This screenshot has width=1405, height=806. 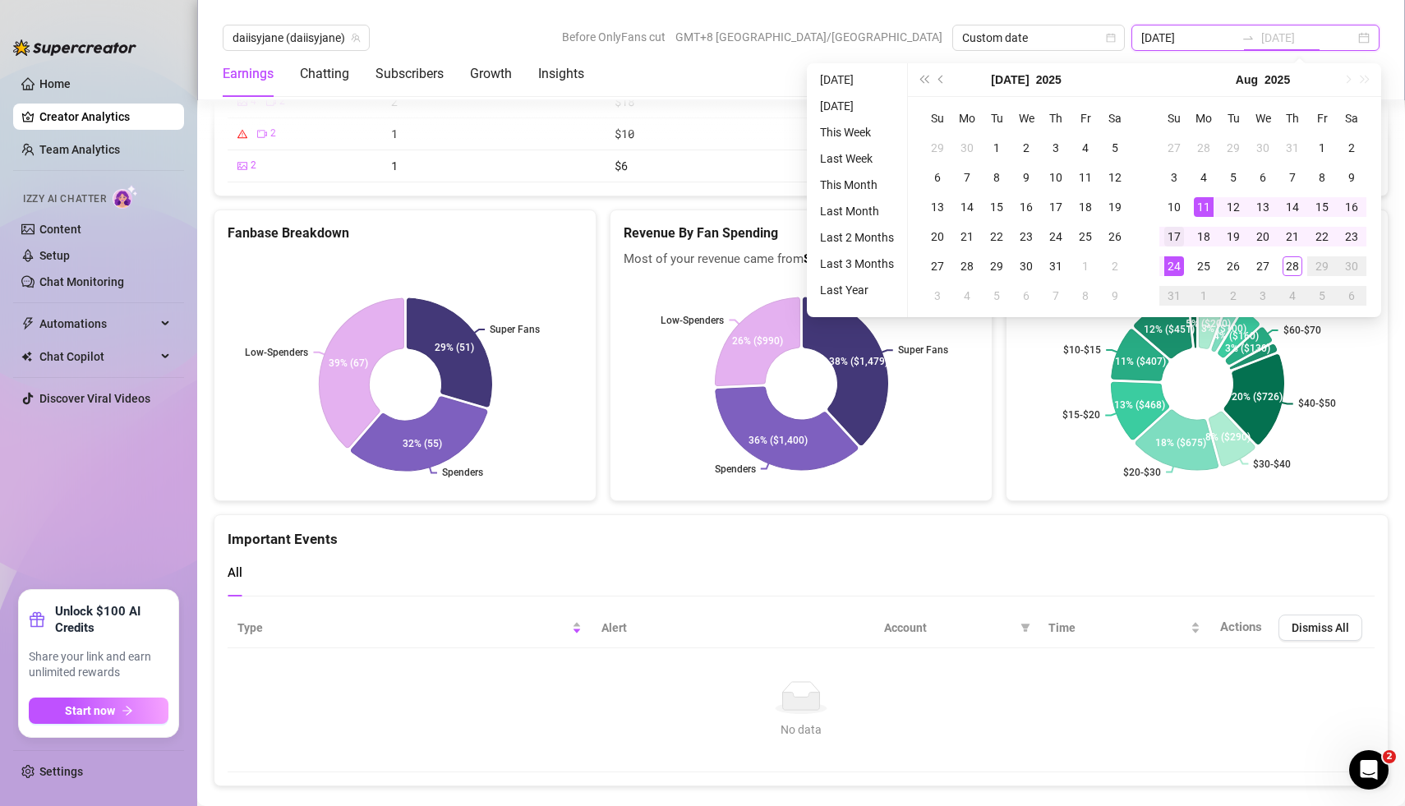 I want to click on div: 10, so click(x=1056, y=178).